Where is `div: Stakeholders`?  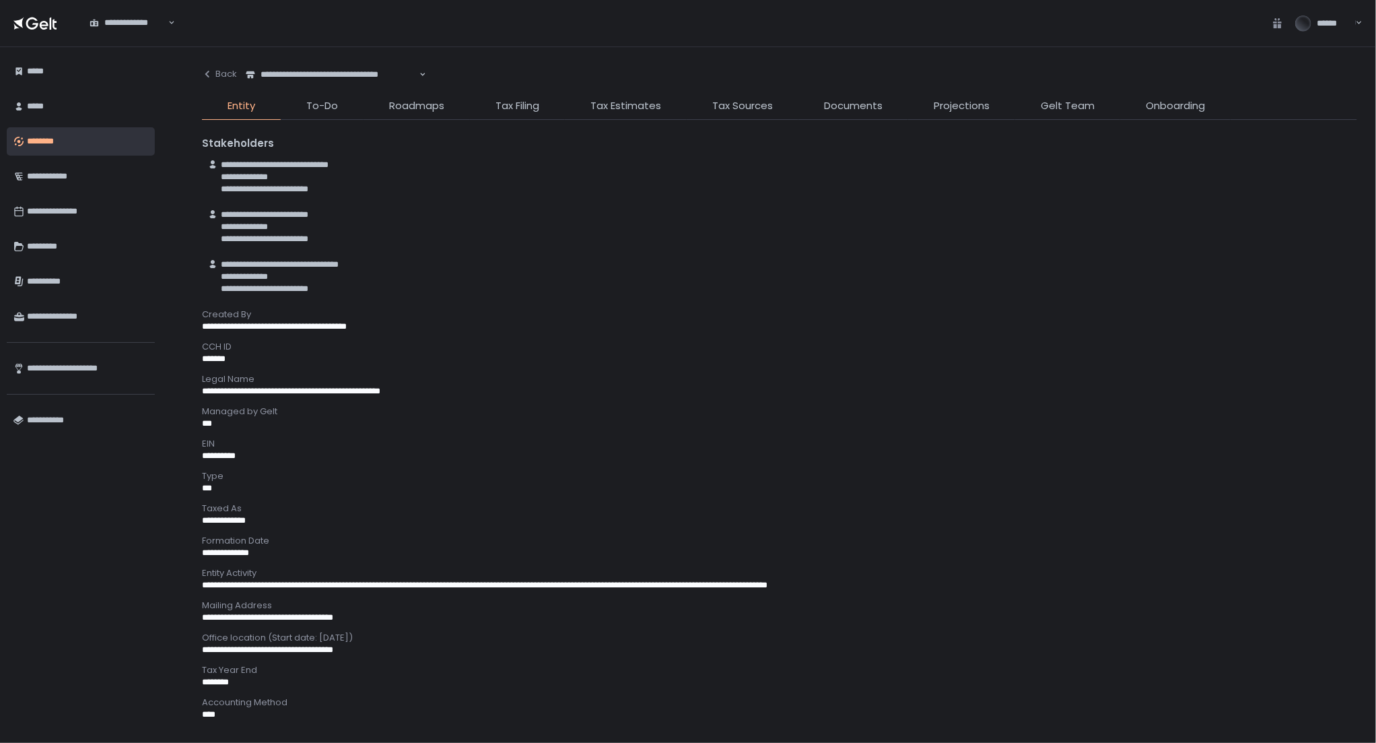 div: Stakeholders is located at coordinates (780, 143).